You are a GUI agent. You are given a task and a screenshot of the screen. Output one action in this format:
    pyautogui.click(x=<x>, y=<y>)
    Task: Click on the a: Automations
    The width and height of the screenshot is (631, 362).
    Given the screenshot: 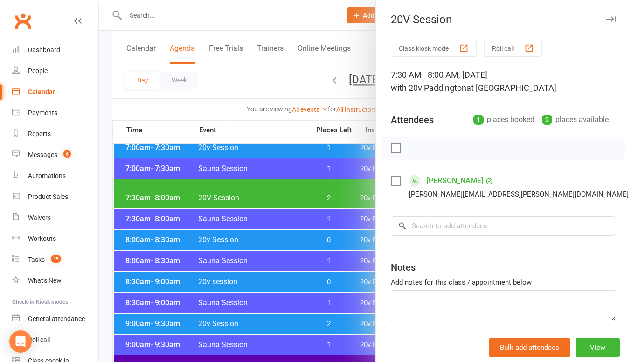 What is the action you would take?
    pyautogui.click(x=55, y=176)
    